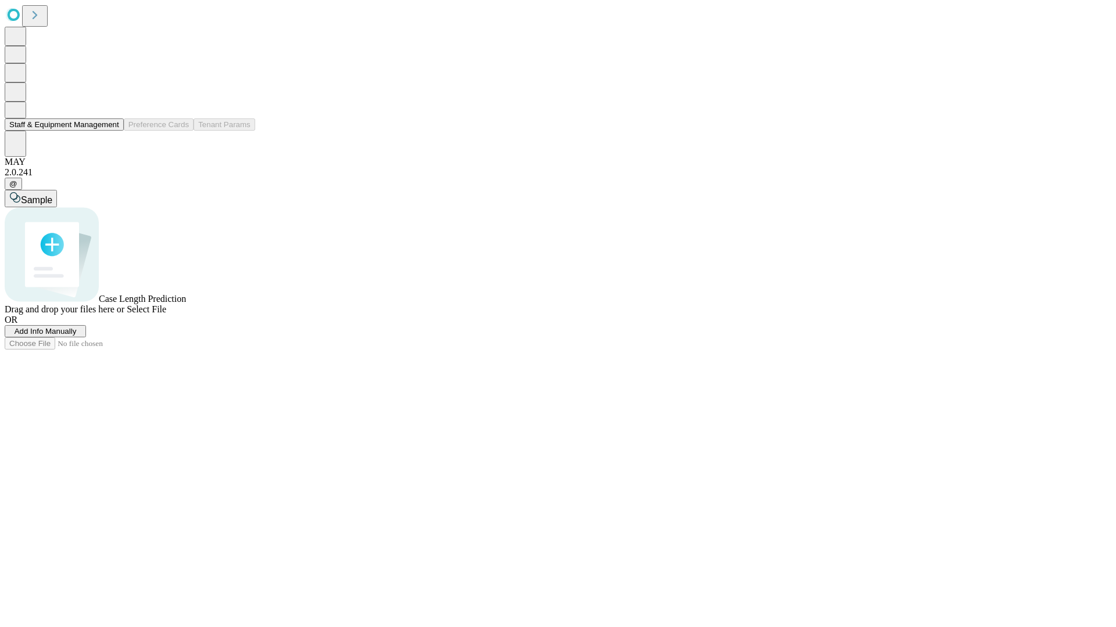  I want to click on span: Add Info Manually, so click(45, 331).